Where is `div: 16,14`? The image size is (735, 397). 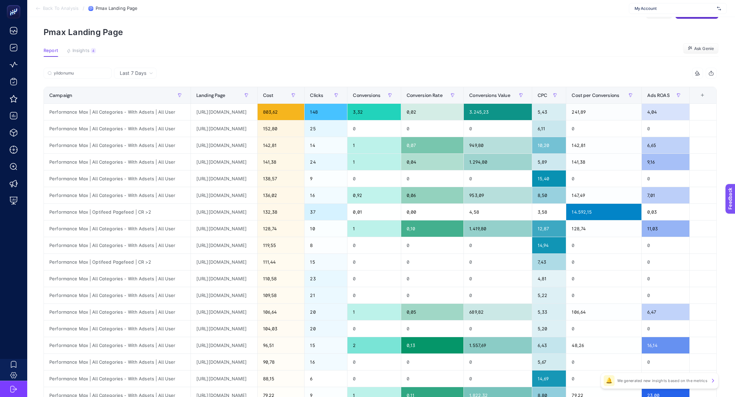 div: 16,14 is located at coordinates (666, 345).